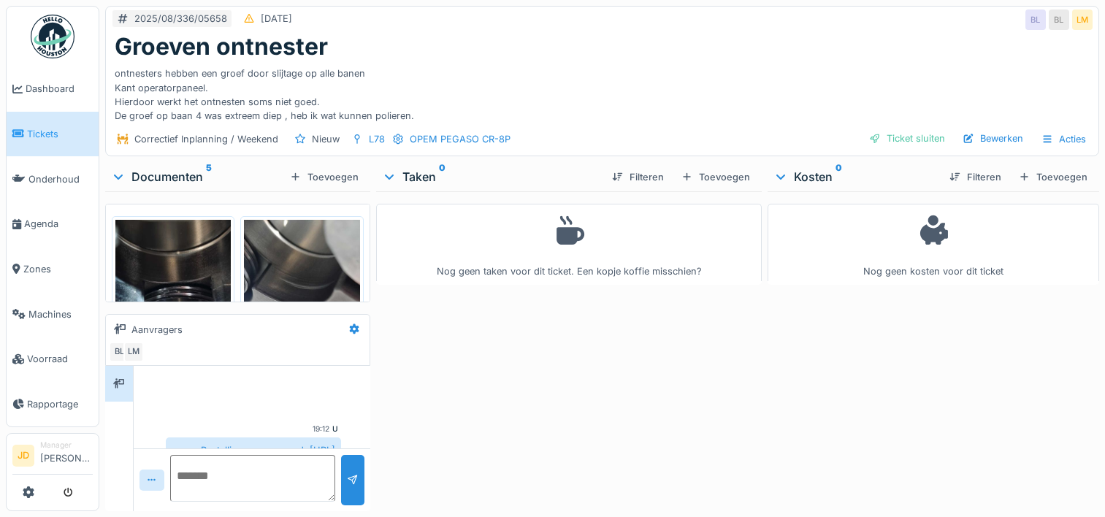 The image size is (1105, 517). I want to click on div: Documenten, so click(197, 177).